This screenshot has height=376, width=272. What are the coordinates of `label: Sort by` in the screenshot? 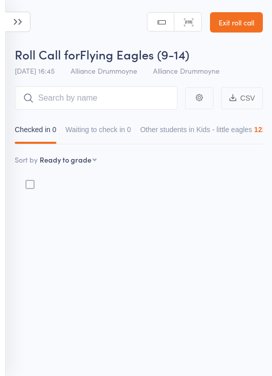 It's located at (26, 159).